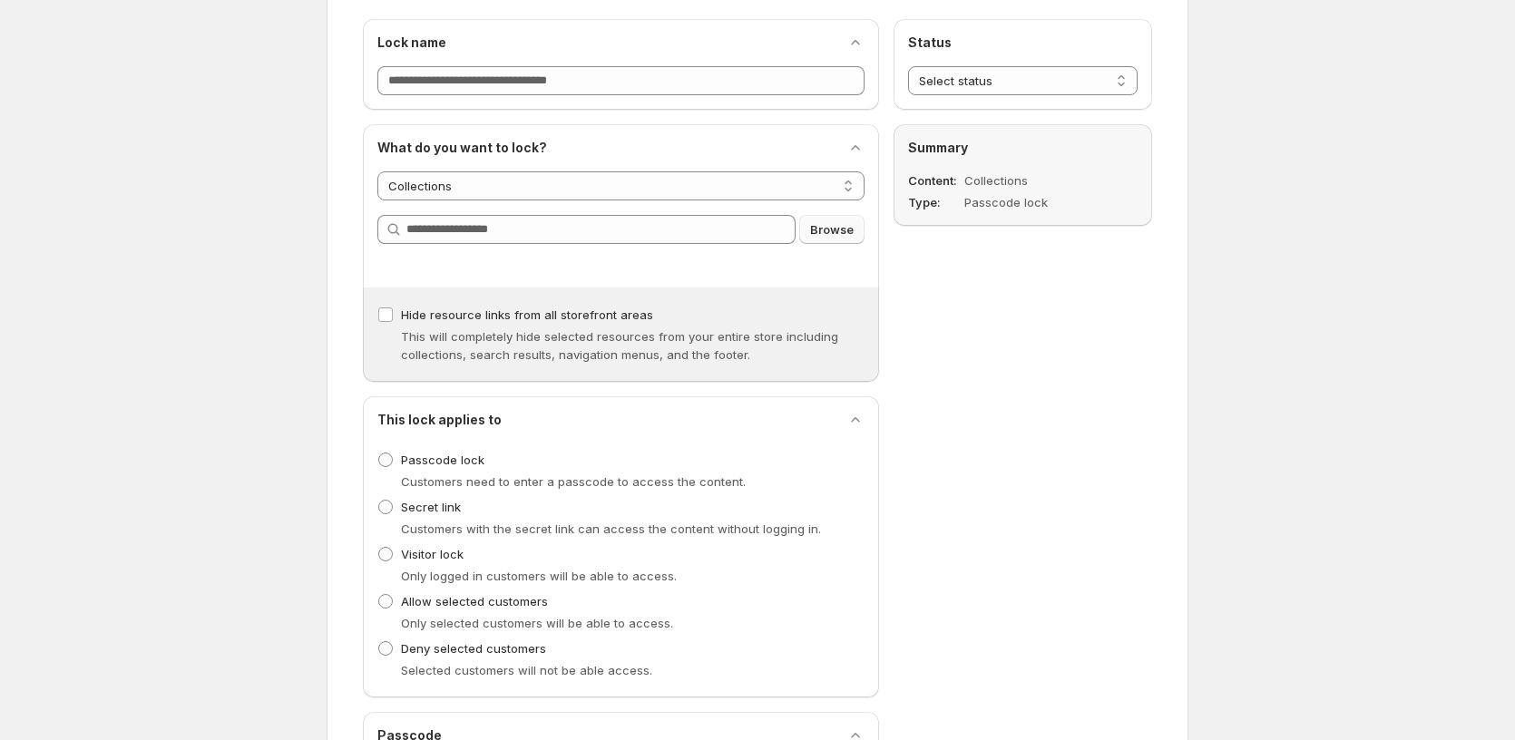  I want to click on dt: Type :, so click(934, 202).